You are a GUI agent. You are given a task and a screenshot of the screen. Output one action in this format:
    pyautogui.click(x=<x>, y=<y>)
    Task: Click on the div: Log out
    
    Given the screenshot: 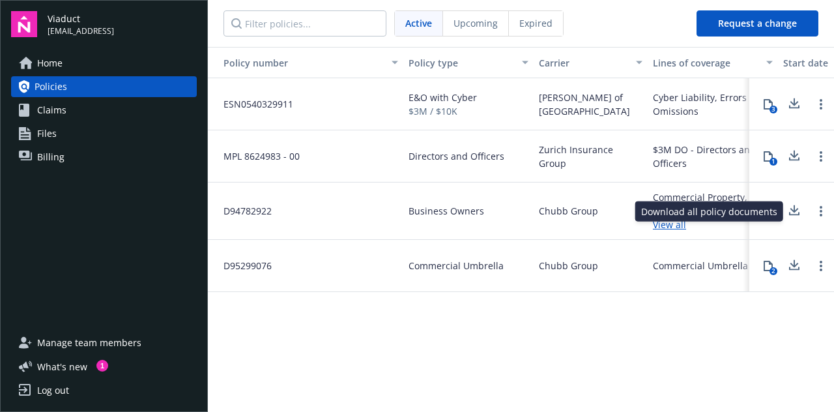 What is the action you would take?
    pyautogui.click(x=53, y=391)
    